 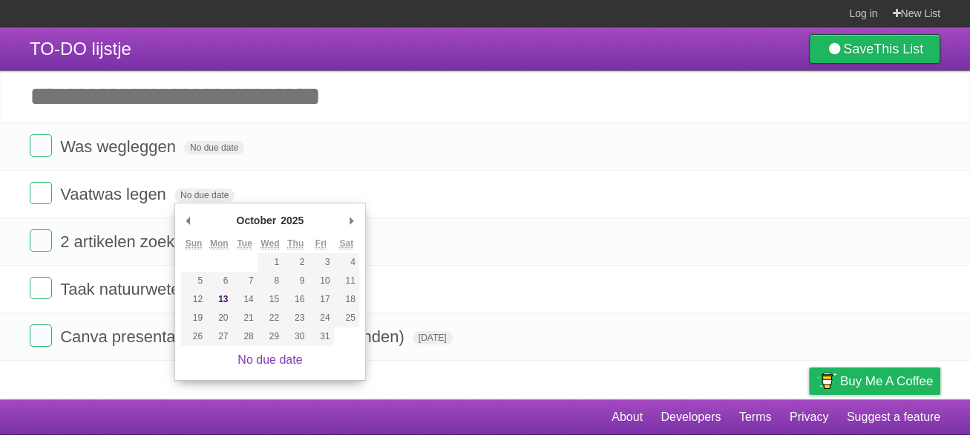 I want to click on button: 14, so click(x=244, y=299).